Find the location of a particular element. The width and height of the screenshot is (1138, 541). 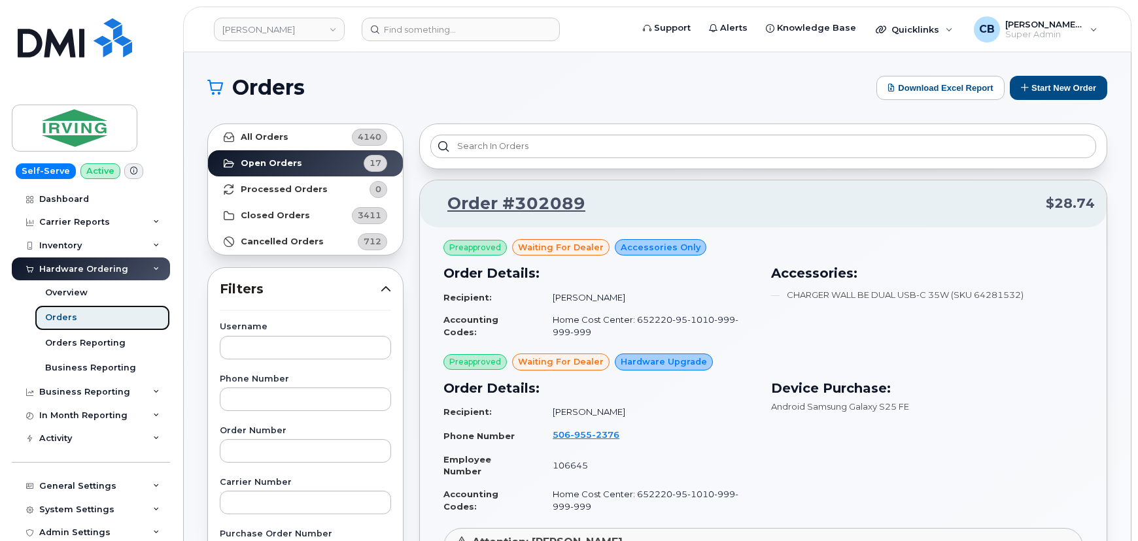

a: Order #302089 is located at coordinates (508, 204).